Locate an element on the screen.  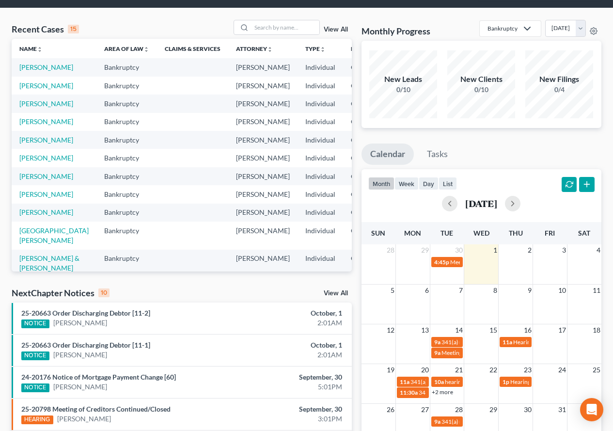
th: Claims & Services is located at coordinates (192, 48).